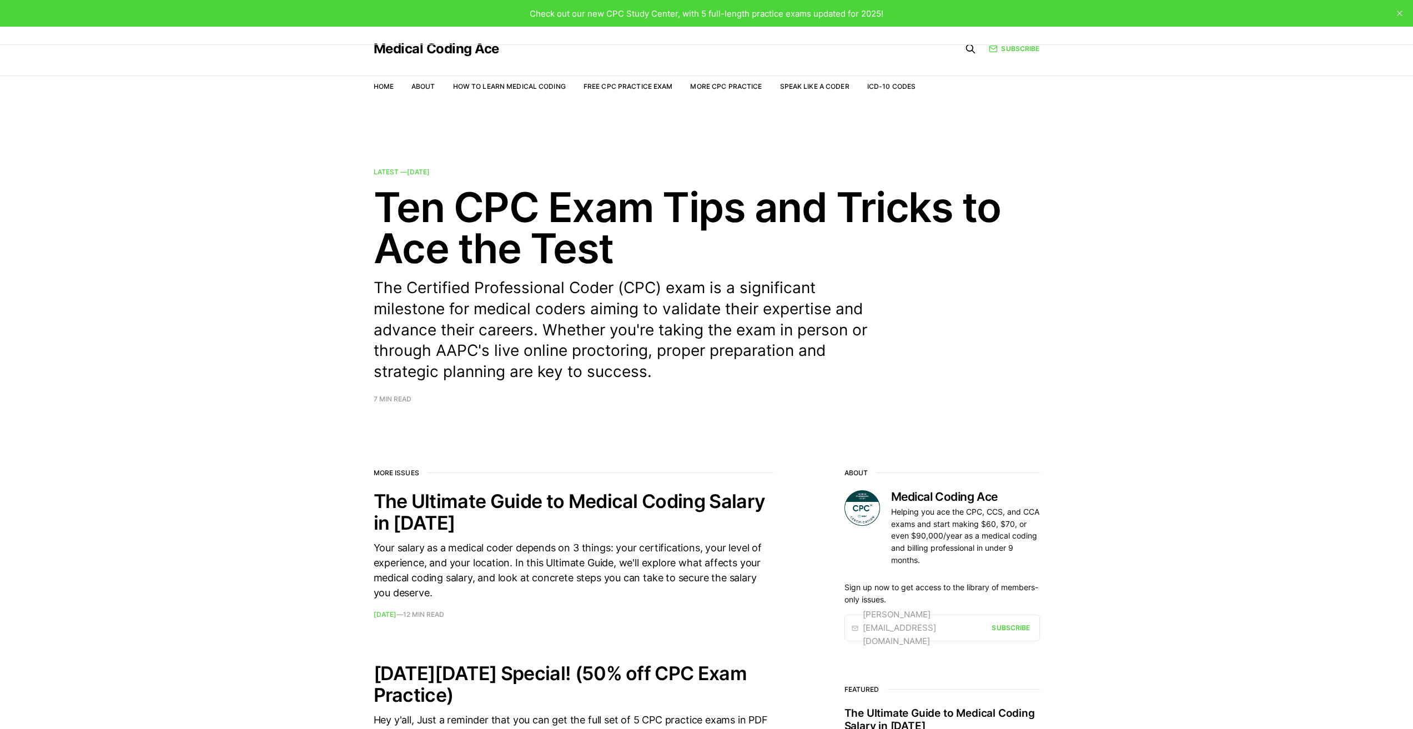  I want to click on a: ICD-10 Codes, so click(891, 86).